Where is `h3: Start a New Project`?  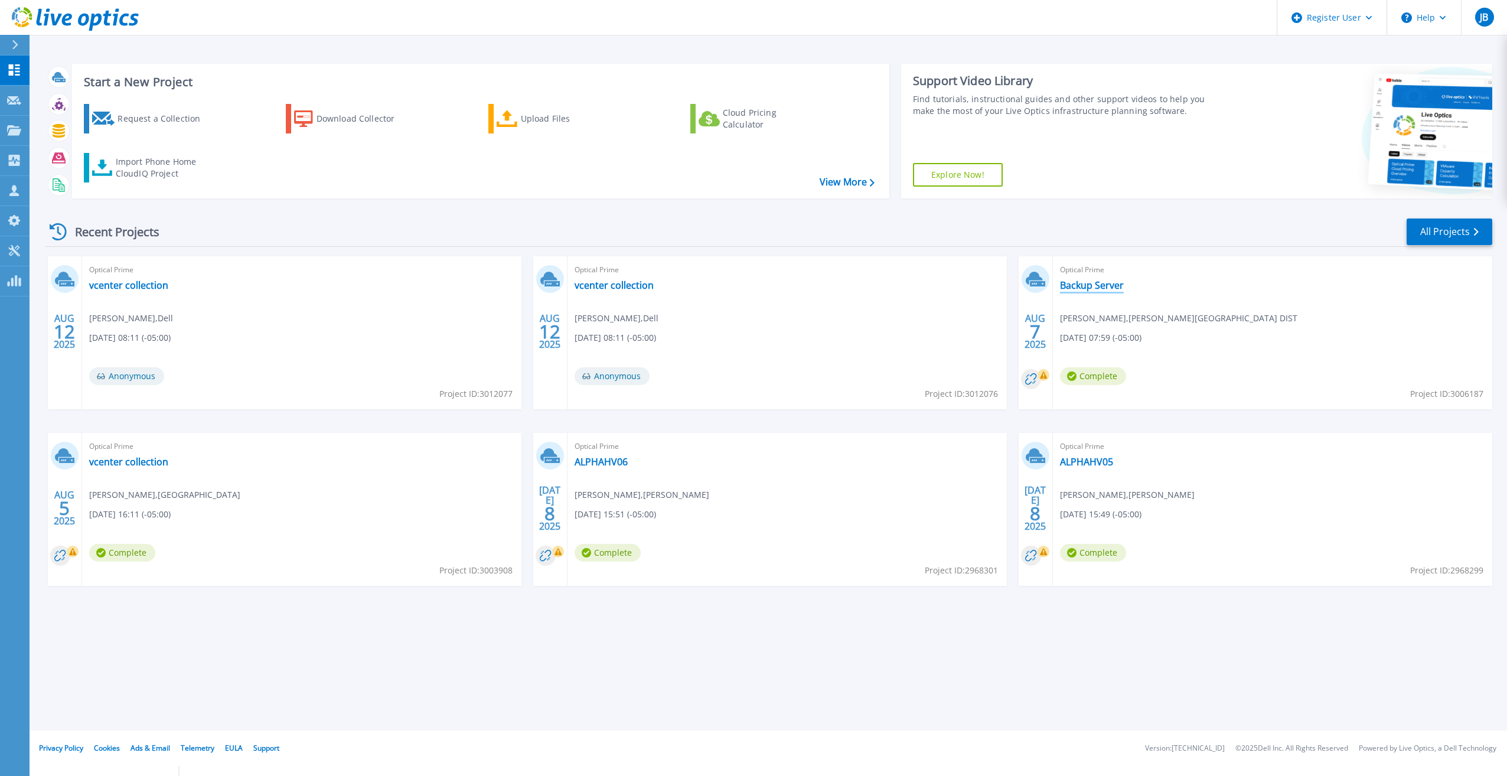 h3: Start a New Project is located at coordinates (479, 82).